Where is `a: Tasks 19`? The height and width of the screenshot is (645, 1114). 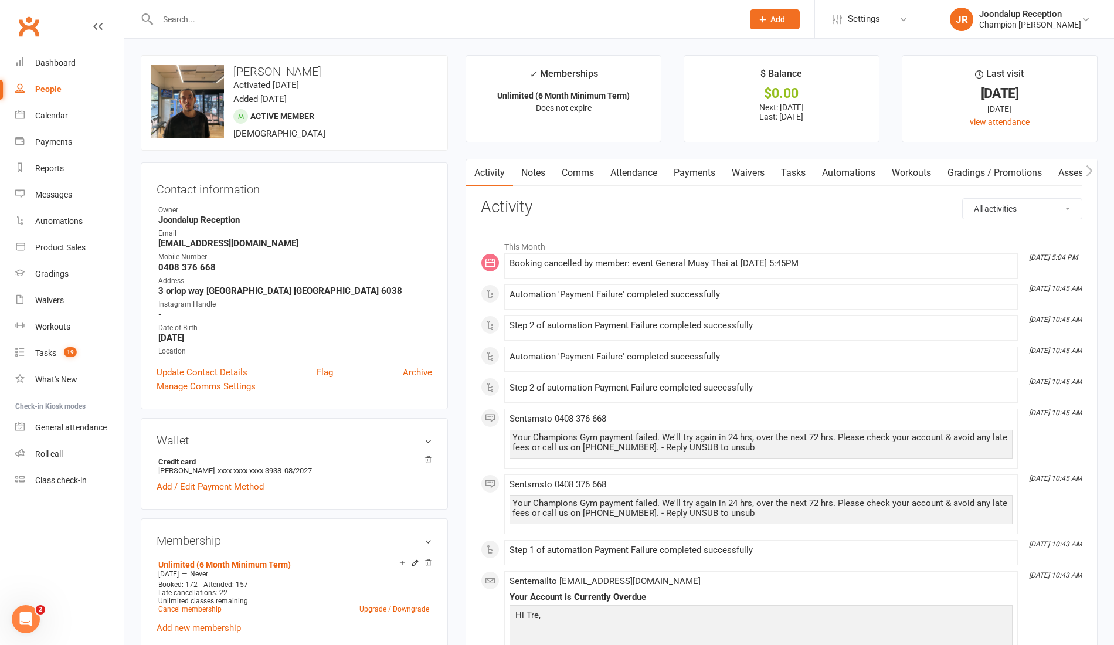
a: Tasks 19 is located at coordinates (69, 353).